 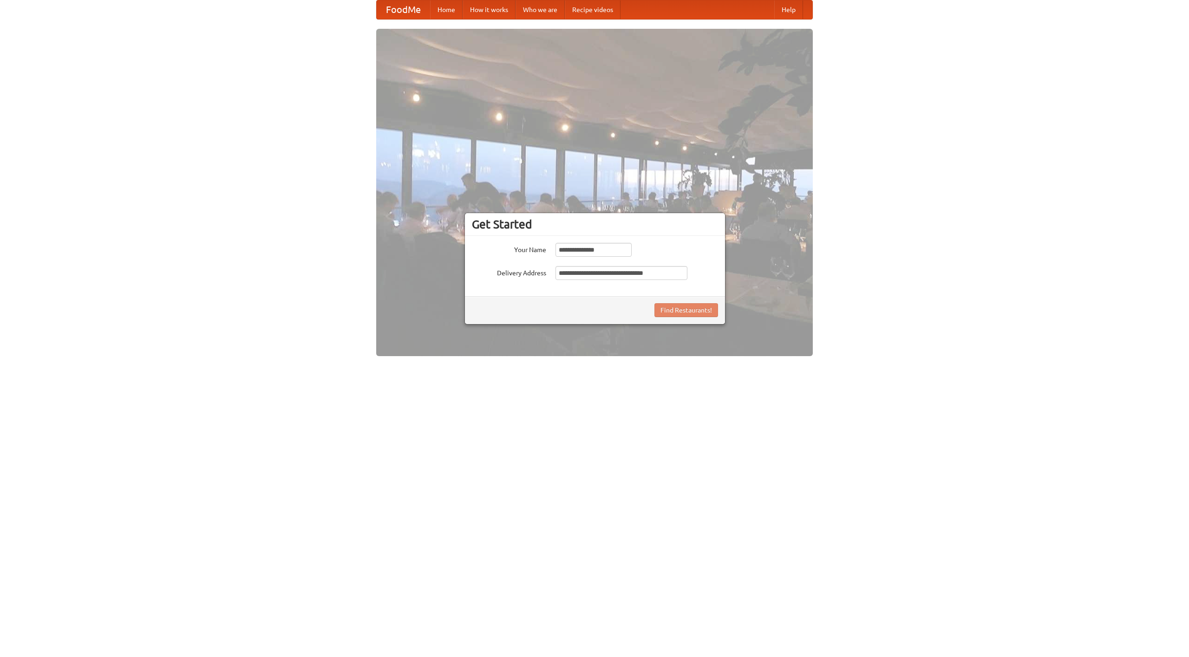 I want to click on a: Recipe videos, so click(x=593, y=10).